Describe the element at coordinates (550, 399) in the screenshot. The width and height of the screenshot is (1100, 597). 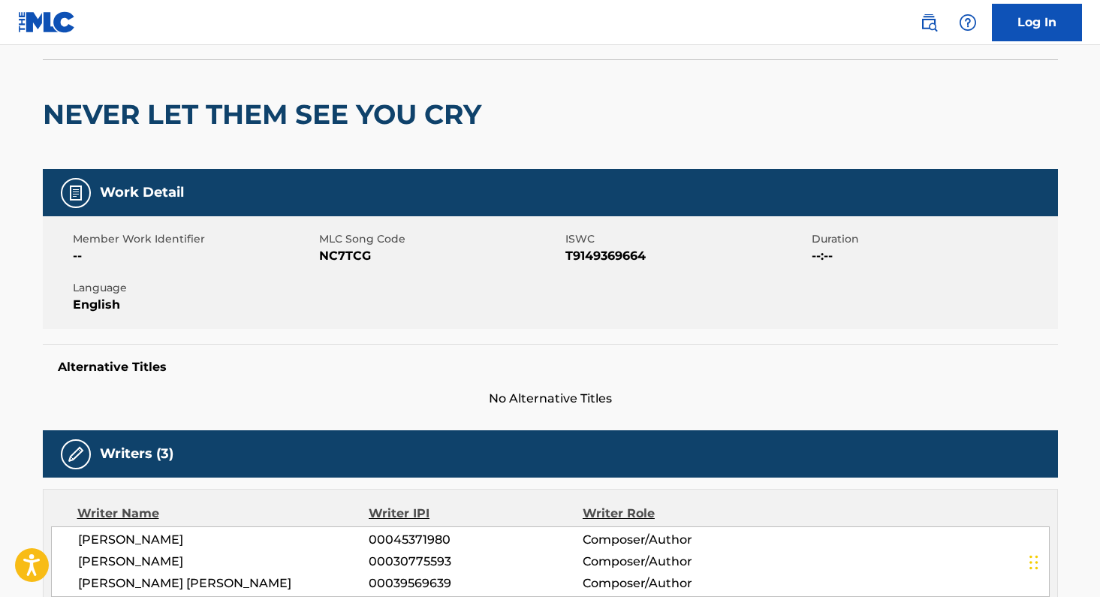
I see `span: No Alternative Titles` at that location.